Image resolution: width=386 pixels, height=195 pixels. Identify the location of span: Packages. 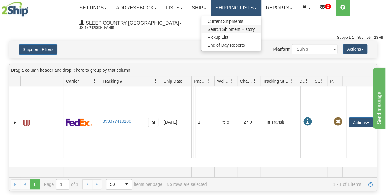
(200, 81).